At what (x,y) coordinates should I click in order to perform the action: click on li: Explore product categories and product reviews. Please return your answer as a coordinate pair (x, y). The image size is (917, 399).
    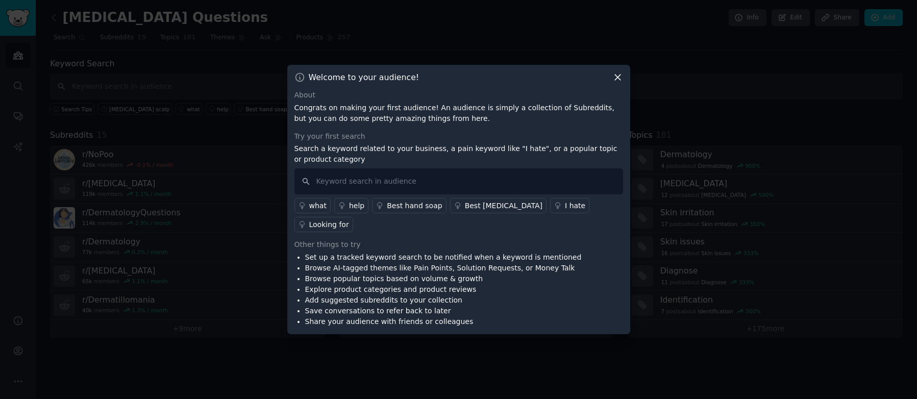
    Looking at the image, I should click on (443, 289).